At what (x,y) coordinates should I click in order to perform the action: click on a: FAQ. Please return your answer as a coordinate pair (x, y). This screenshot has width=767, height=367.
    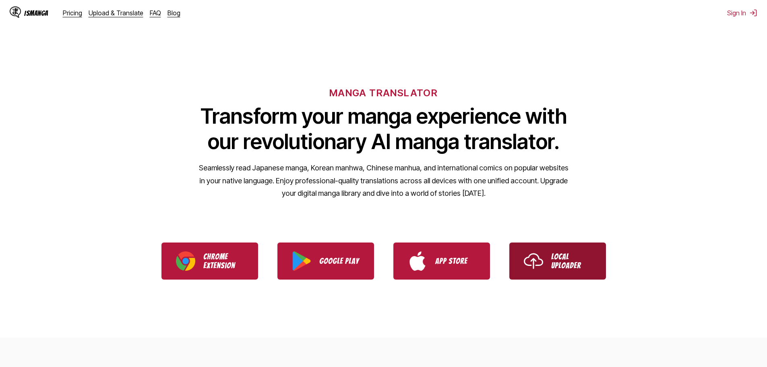
    Looking at the image, I should click on (155, 13).